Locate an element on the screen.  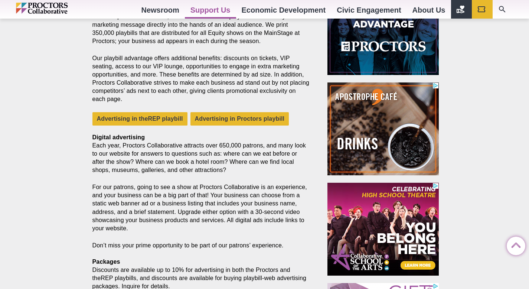
strong: Packages is located at coordinates (106, 262).